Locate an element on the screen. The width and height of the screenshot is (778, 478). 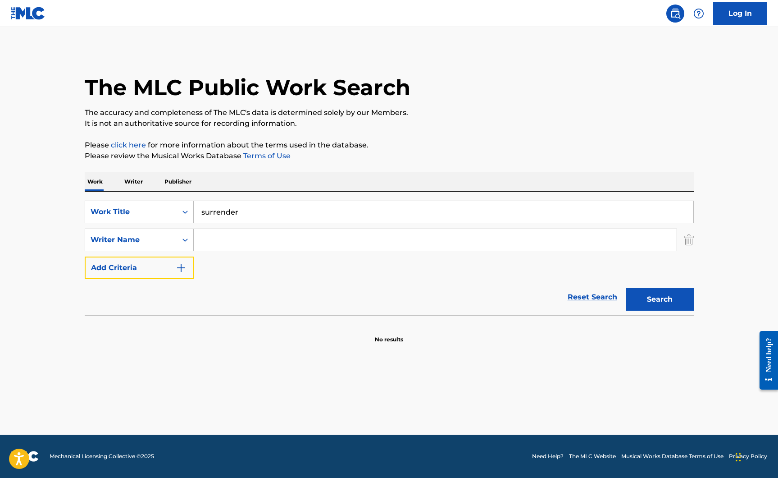
p: Please review the Musical Works Database is located at coordinates (389, 156).